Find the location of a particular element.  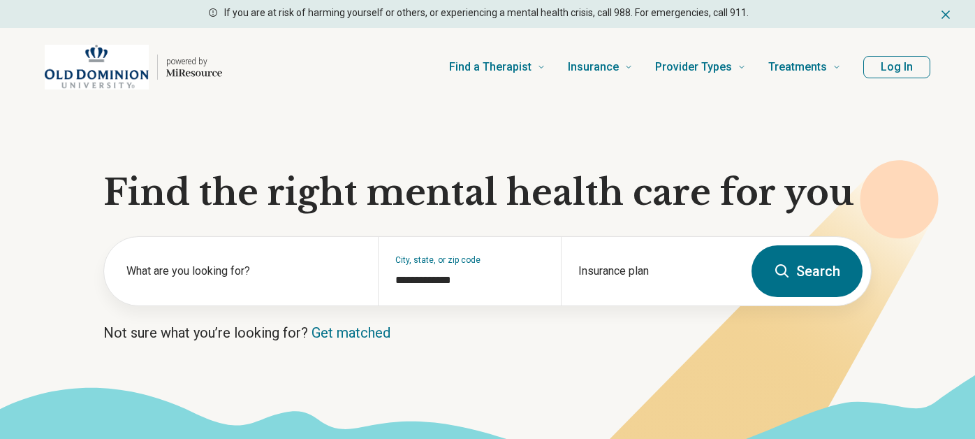

button: Dismiss is located at coordinates (946, 14).